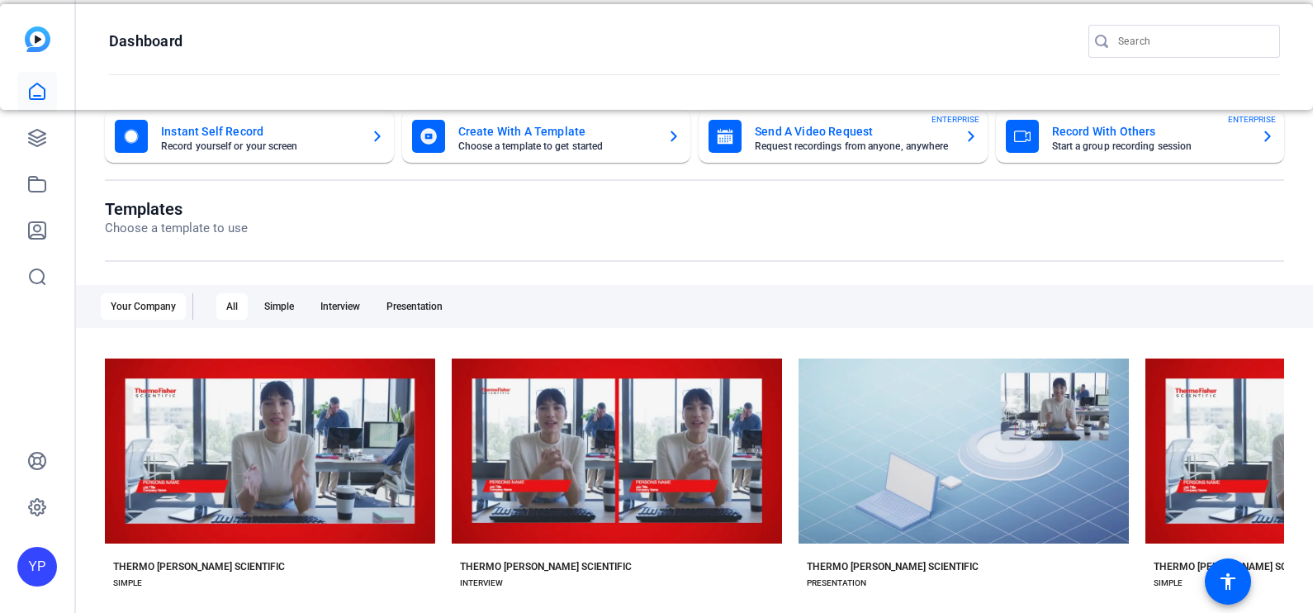 This screenshot has width=1313, height=613. Describe the element at coordinates (415, 306) in the screenshot. I see `div: Presentation` at that location.